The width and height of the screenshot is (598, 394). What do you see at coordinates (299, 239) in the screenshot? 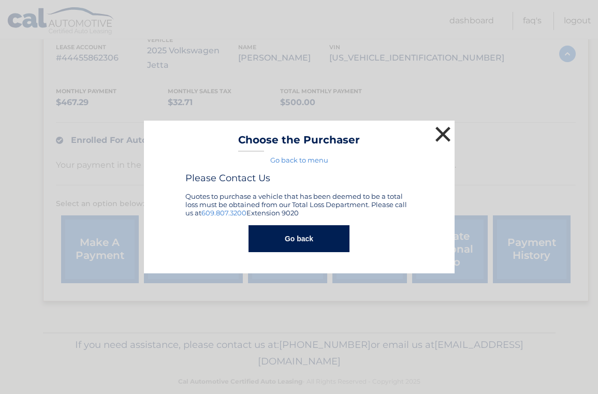
I see `button: Go back` at bounding box center [299, 239].